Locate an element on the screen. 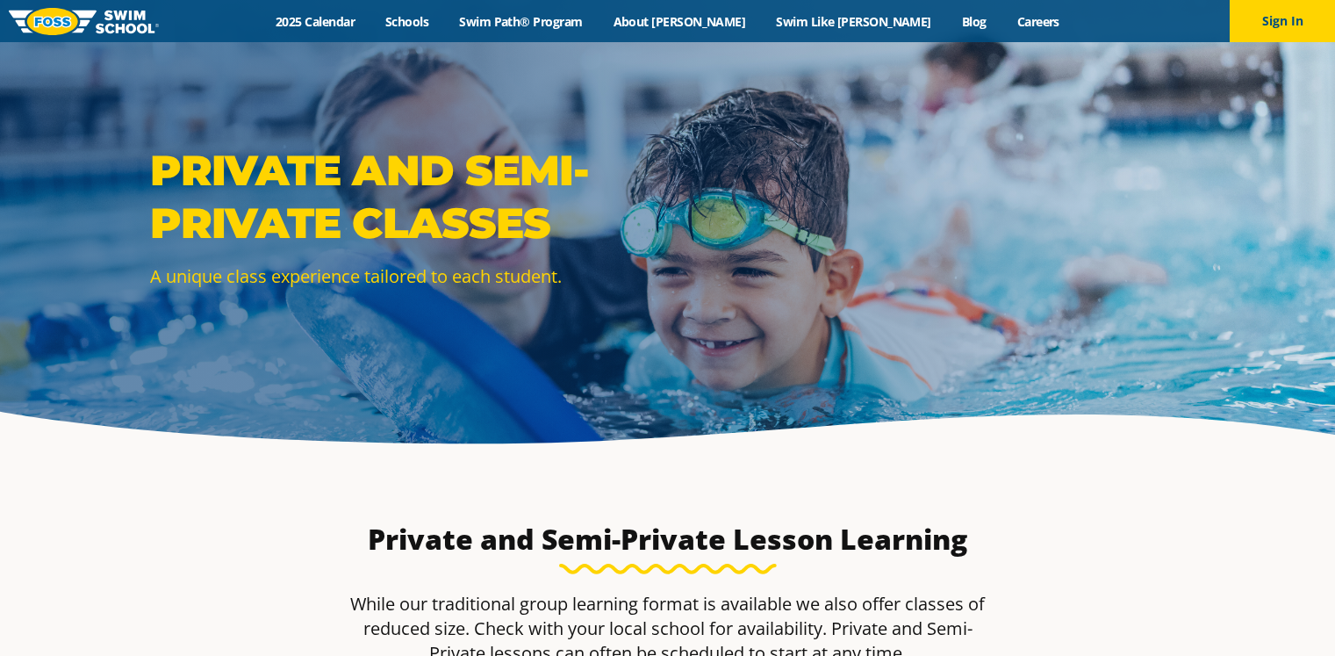 Image resolution: width=1335 pixels, height=656 pixels. a: Blog is located at coordinates (973, 21).